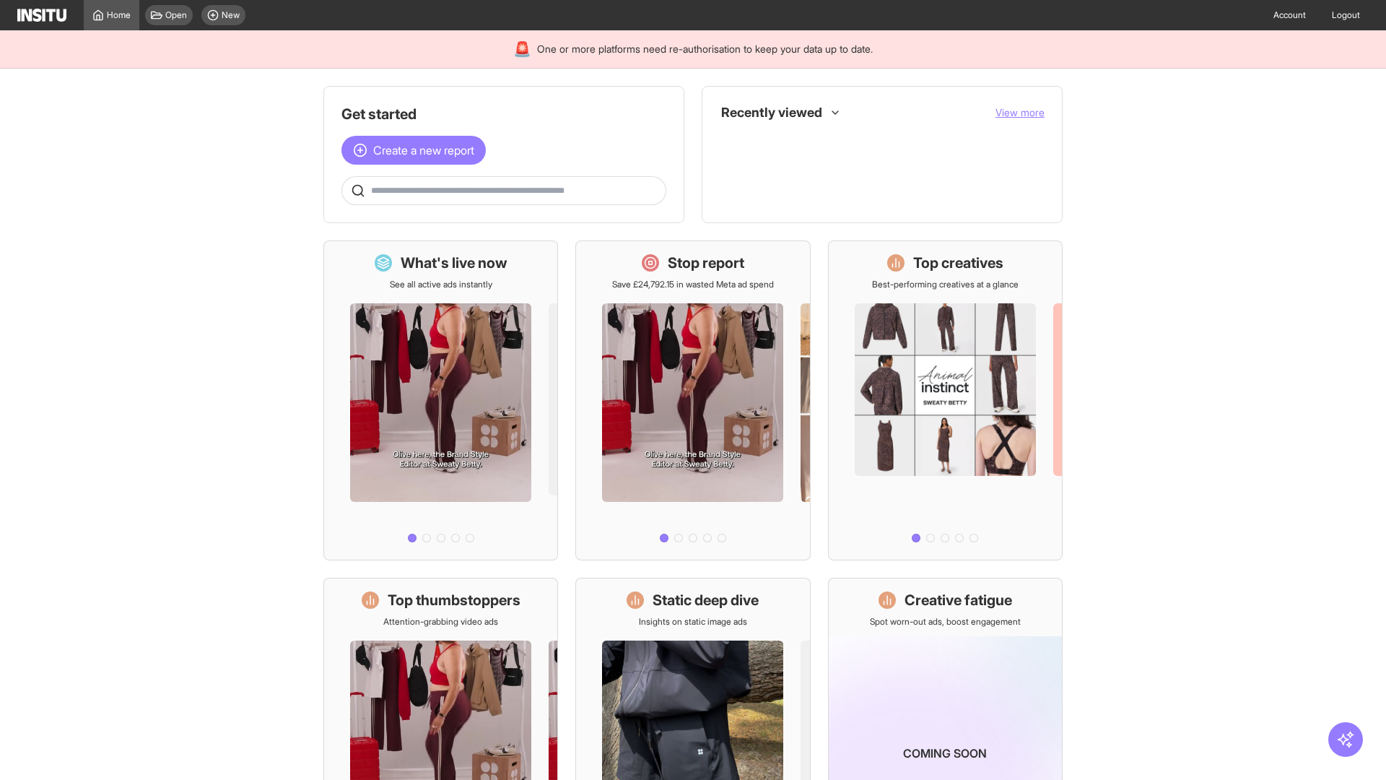 This screenshot has height=780, width=1386. I want to click on a: What's live nowSee all active ads instantly, so click(440, 400).